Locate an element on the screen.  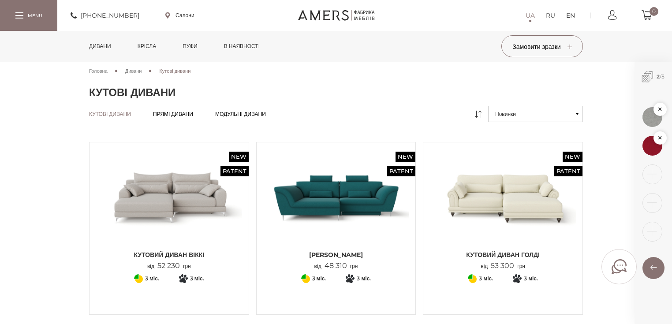
a: New Patent Кутовий диван ВІККІ Кутовий диван ВІККІ Кутовий диван ВІККІ від52 230грн is located at coordinates (169, 209).